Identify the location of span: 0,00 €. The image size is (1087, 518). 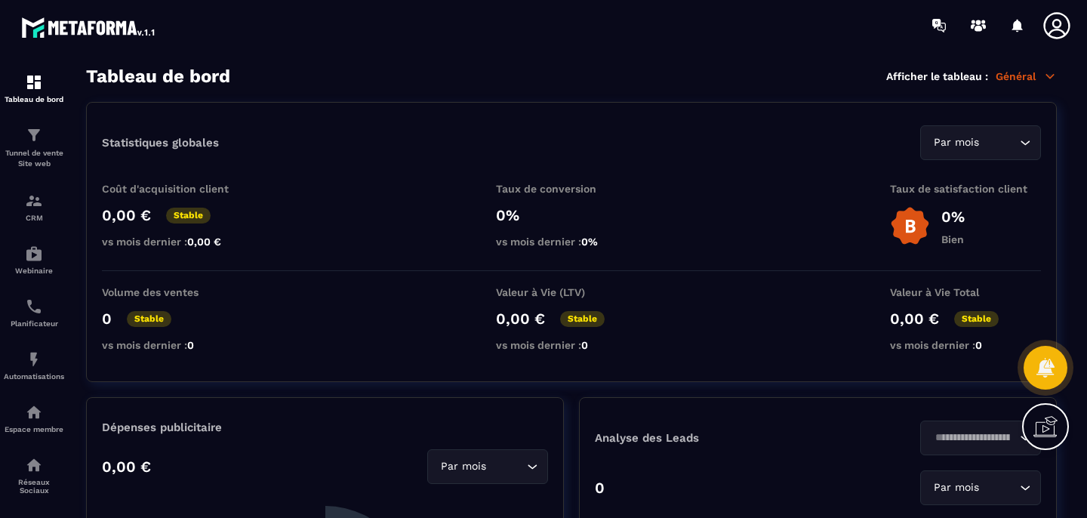
(204, 242).